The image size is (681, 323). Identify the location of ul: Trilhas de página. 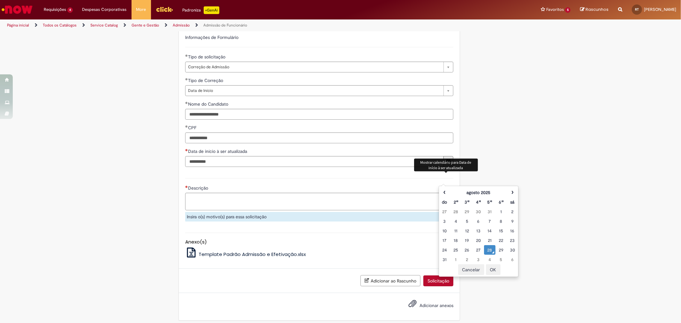
(227, 25).